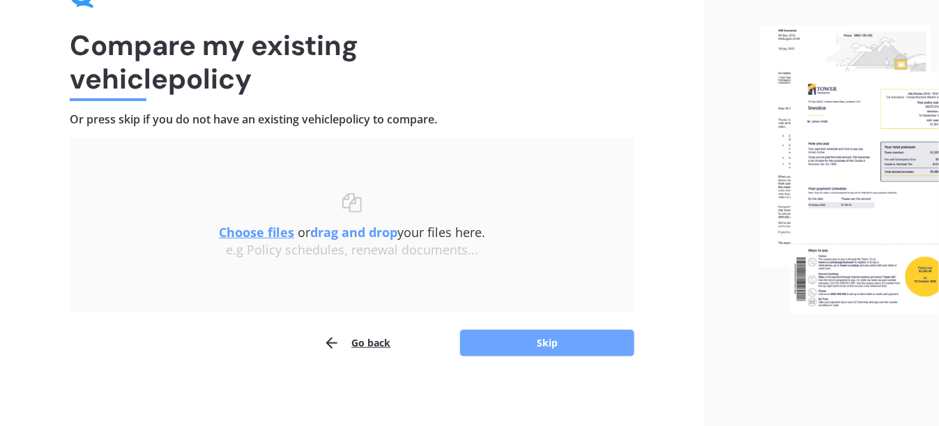 The width and height of the screenshot is (939, 426). What do you see at coordinates (357, 343) in the screenshot?
I see `button: Go back` at bounding box center [357, 343].